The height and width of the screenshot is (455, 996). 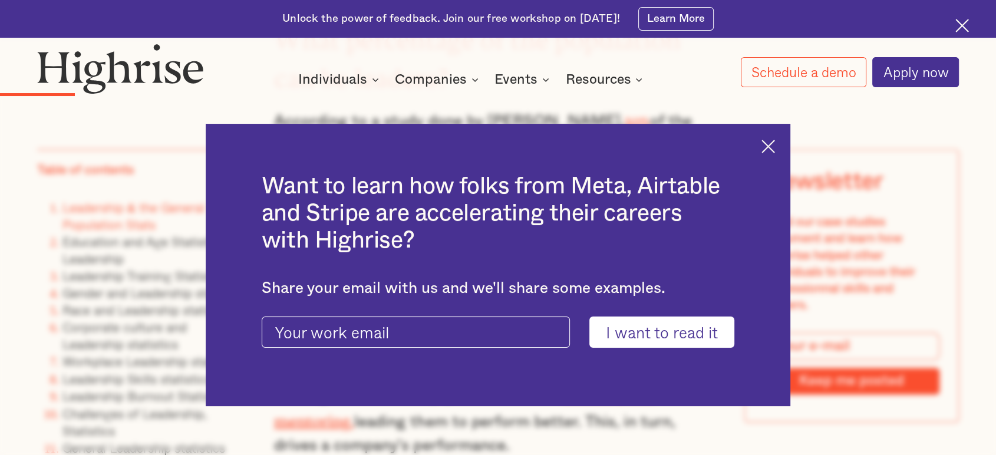 I want to click on a: Apply now, so click(x=916, y=73).